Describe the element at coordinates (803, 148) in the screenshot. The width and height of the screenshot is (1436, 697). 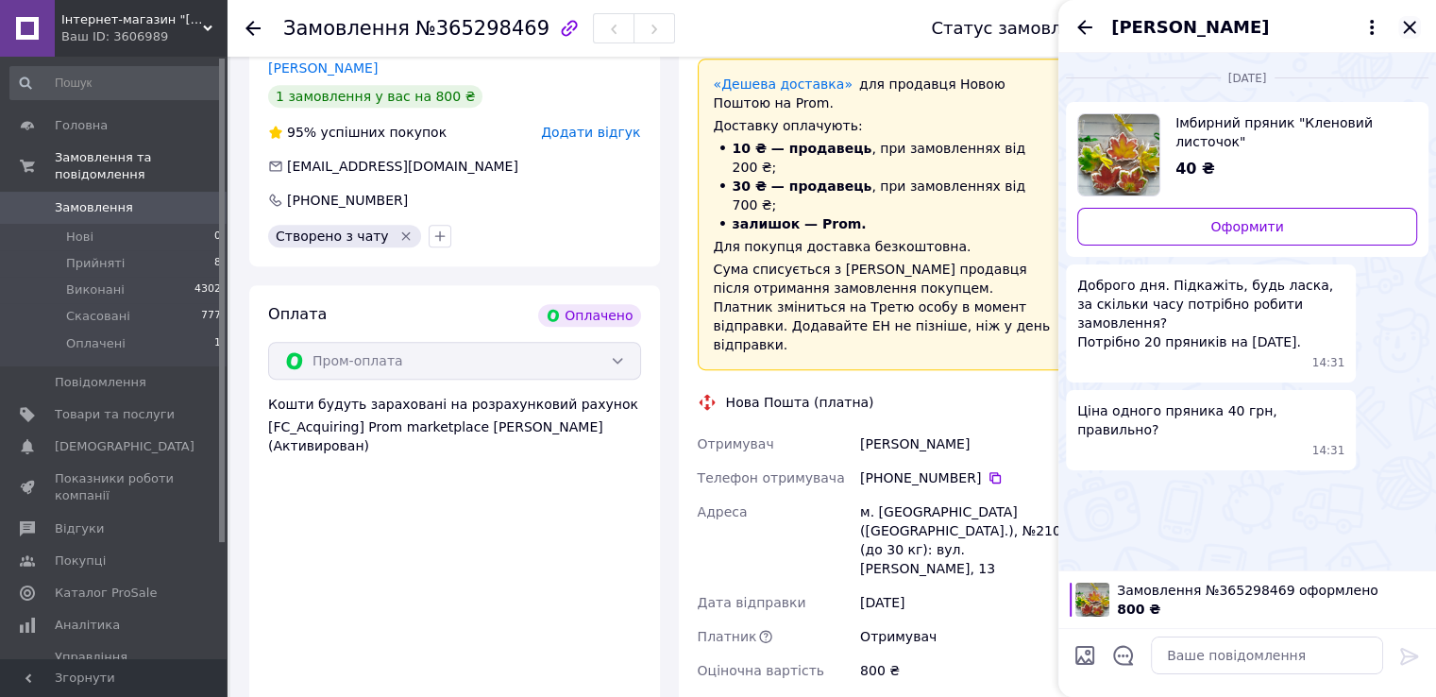
I see `span: 10 ₴ — продавець` at that location.